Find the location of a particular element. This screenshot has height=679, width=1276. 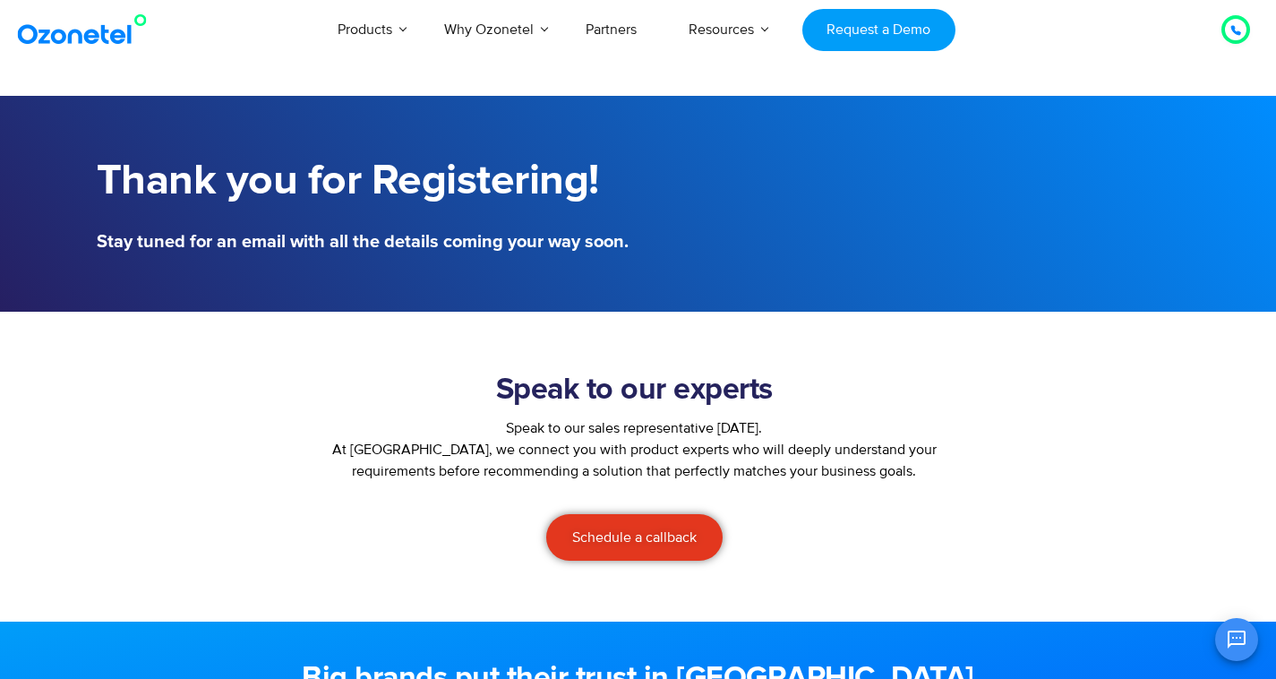

button: Open chat is located at coordinates (1237, 640).